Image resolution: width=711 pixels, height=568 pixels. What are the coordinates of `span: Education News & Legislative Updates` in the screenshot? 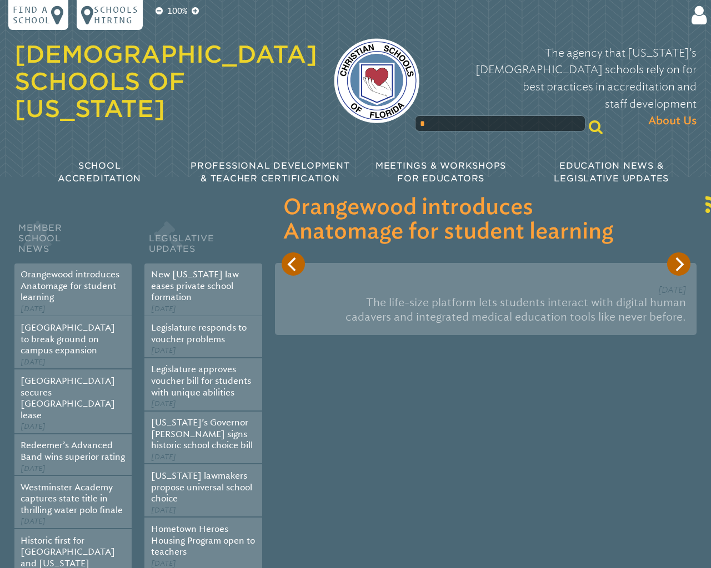 It's located at (611, 172).